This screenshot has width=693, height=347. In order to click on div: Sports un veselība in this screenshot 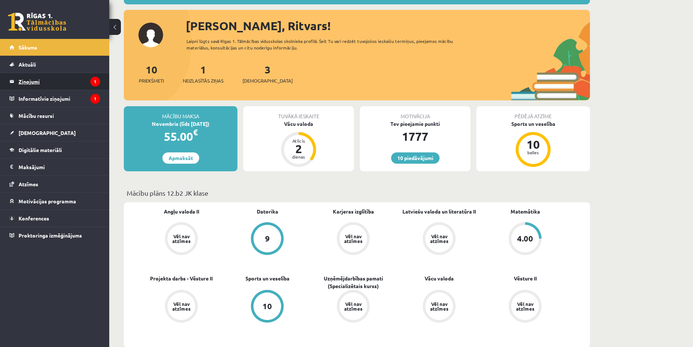, I will do `click(533, 124)`.